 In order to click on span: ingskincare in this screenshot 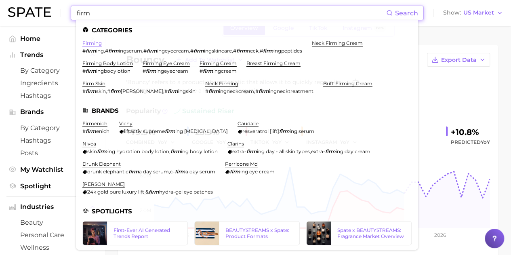, I will do `click(218, 51)`.